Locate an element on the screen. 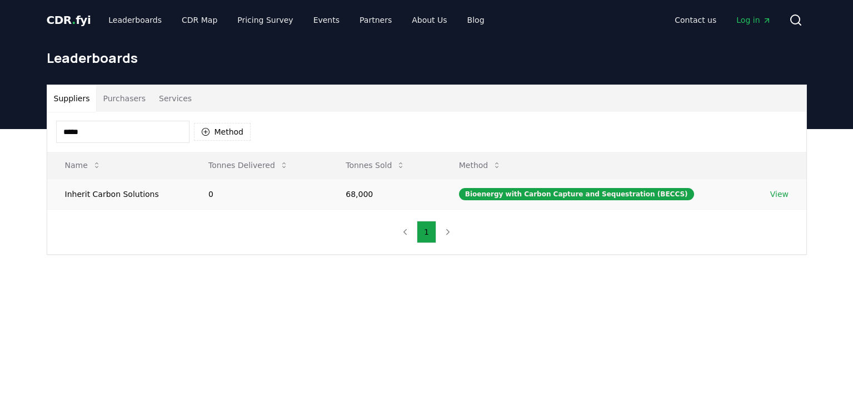 This screenshot has width=853, height=420. a: Blog is located at coordinates (476, 20).